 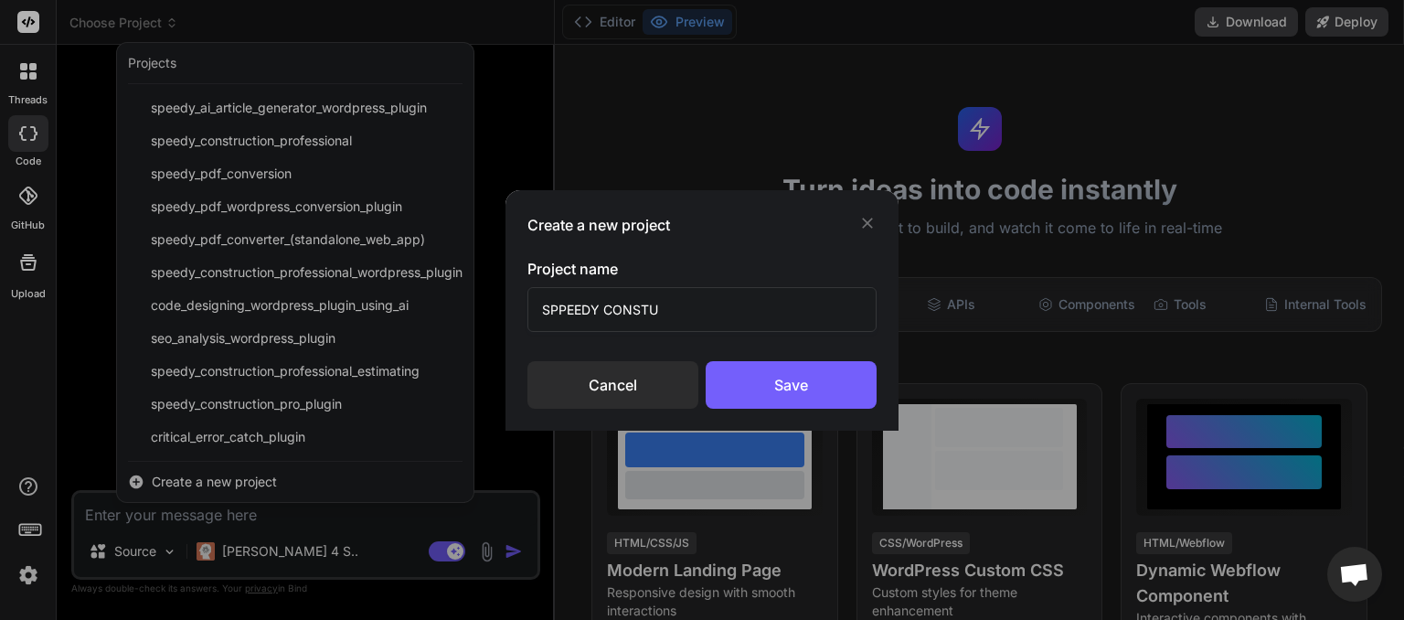 What do you see at coordinates (791, 385) in the screenshot?
I see `div: Save` at bounding box center [791, 385].